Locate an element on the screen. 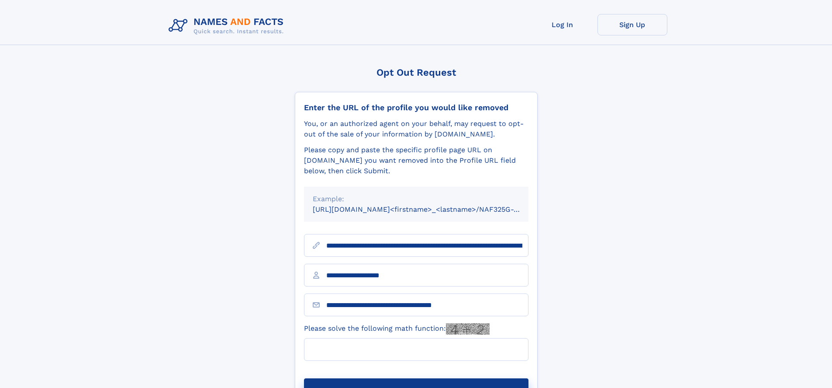 The image size is (832, 388). img: Logo Names and Facts is located at coordinates (228, 26).